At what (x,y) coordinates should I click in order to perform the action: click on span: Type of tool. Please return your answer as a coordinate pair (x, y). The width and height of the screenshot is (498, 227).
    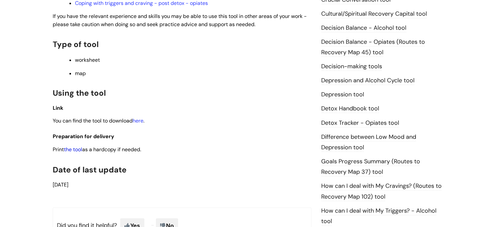
    Looking at the image, I should click on (76, 44).